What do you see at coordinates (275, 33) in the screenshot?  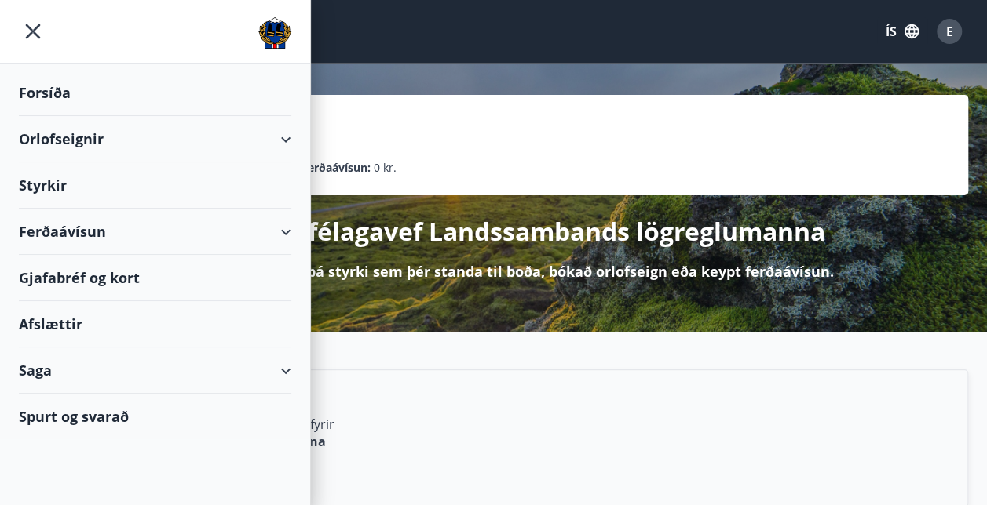 I see `img: union_logo` at bounding box center [275, 33].